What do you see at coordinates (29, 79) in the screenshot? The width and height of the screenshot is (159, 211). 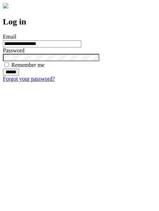 I see `a: Forgot your password?` at bounding box center [29, 79].